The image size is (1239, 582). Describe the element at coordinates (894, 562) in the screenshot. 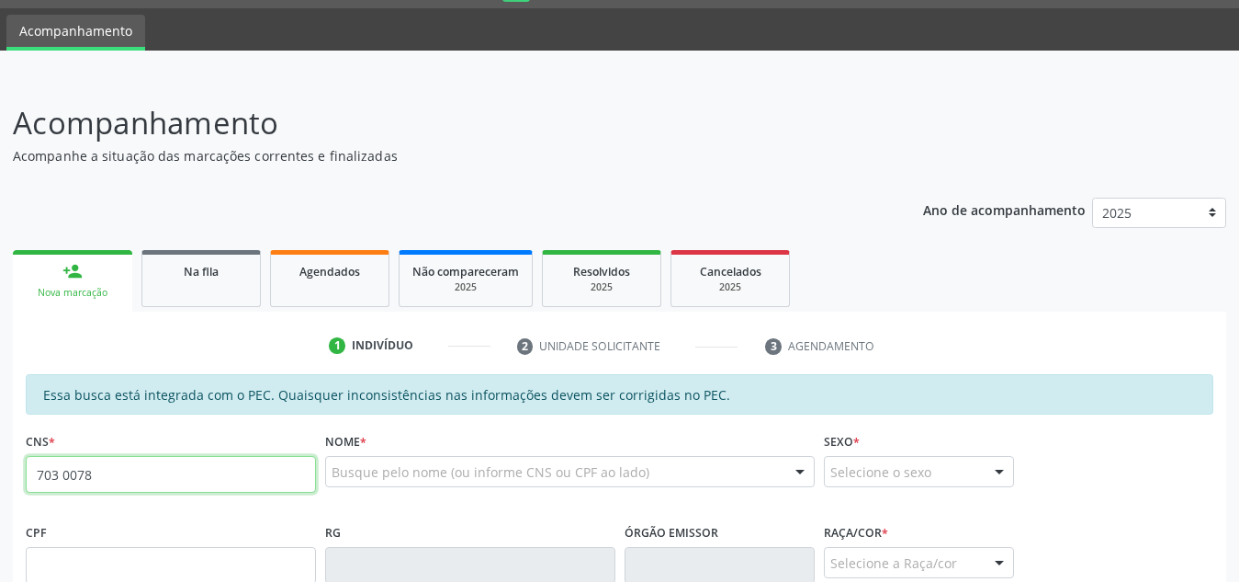

I see `span: Selecione a Raça/cor` at that location.